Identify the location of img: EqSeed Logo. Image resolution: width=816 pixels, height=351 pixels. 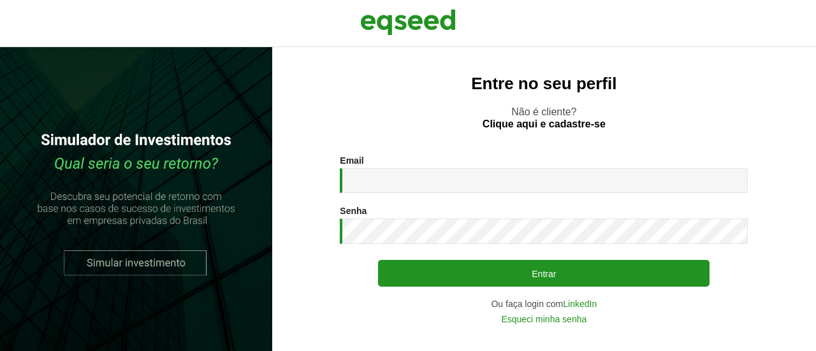
(408, 22).